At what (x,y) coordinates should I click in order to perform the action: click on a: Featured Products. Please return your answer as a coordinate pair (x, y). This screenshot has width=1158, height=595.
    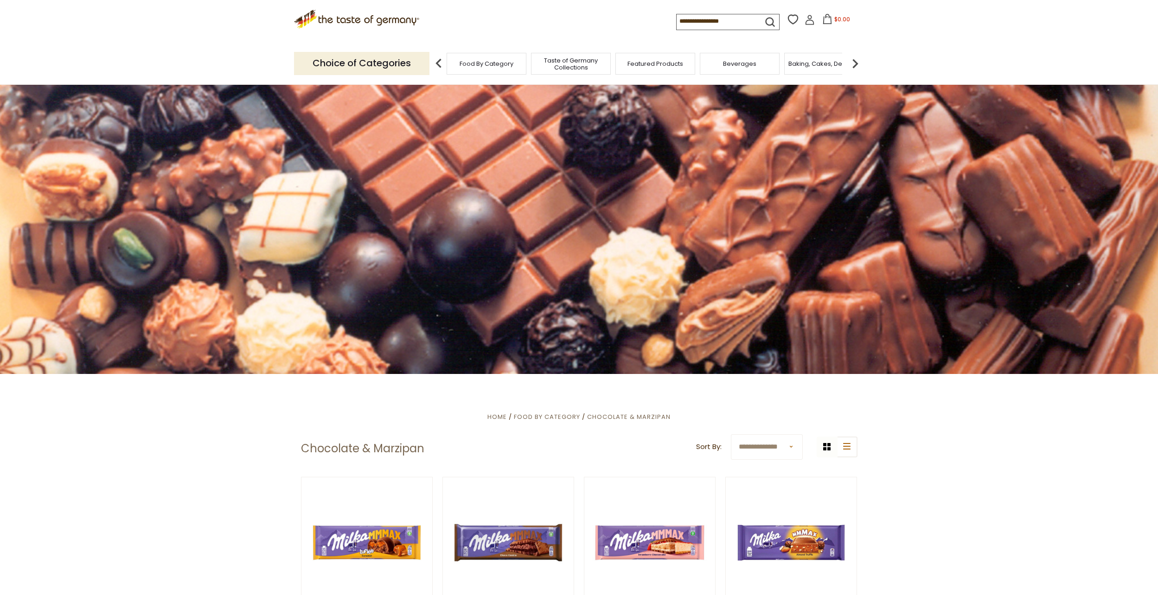
    Looking at the image, I should click on (655, 64).